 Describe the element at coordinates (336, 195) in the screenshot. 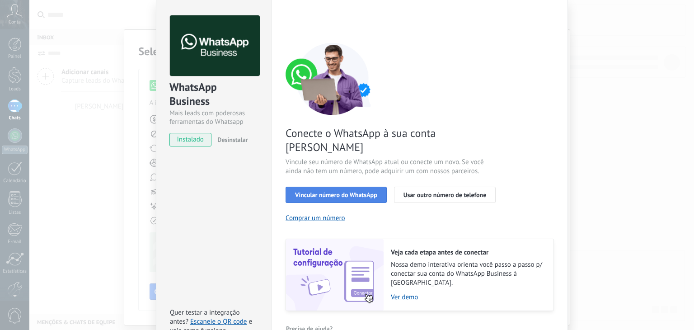

I see `span: Vincular número do WhatsApp` at that location.